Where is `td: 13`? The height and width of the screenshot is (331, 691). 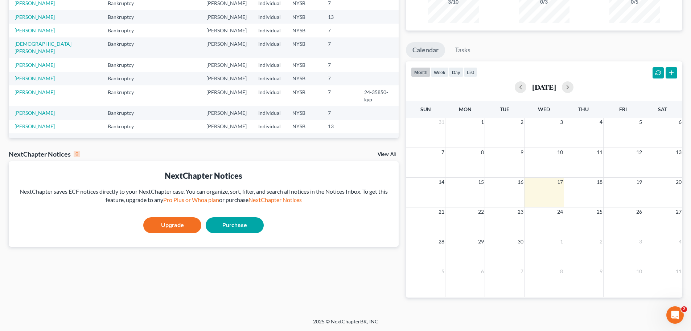 td: 13 is located at coordinates (340, 126).